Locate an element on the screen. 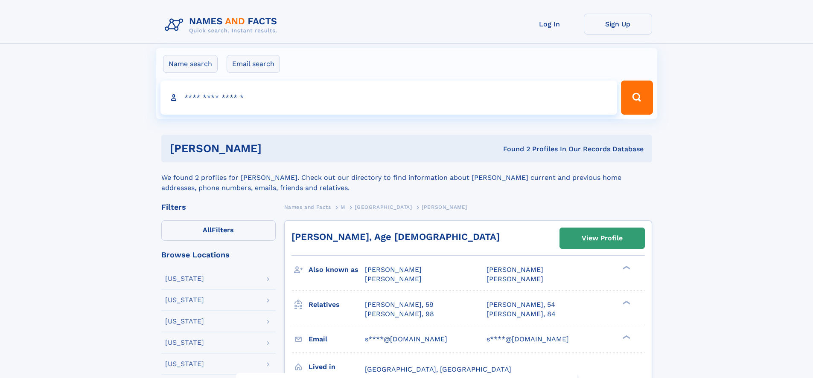 The height and width of the screenshot is (378, 813). h3: Email is located at coordinates (337, 340).